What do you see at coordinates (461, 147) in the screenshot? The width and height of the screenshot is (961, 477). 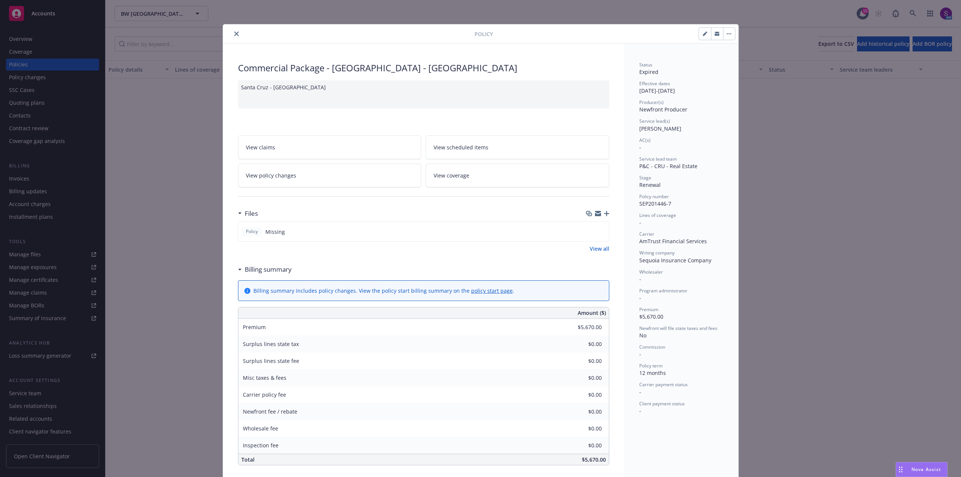 I see `span: View scheduled items` at bounding box center [461, 147].